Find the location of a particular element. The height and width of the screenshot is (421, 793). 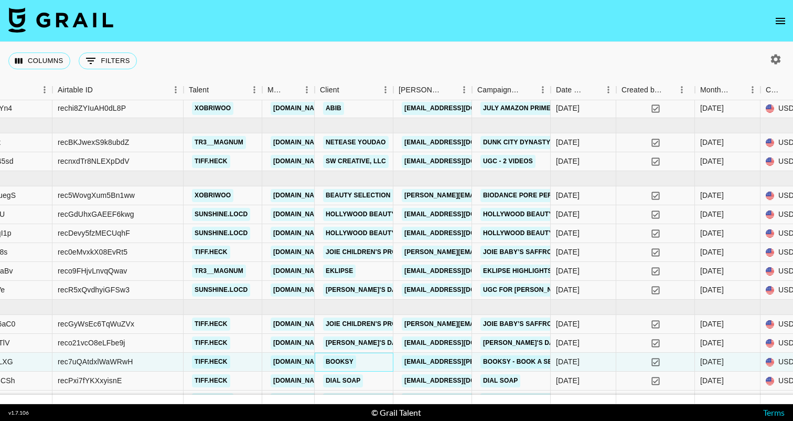

div: rechi8ZYIuAH0dL8P is located at coordinates (92, 108).